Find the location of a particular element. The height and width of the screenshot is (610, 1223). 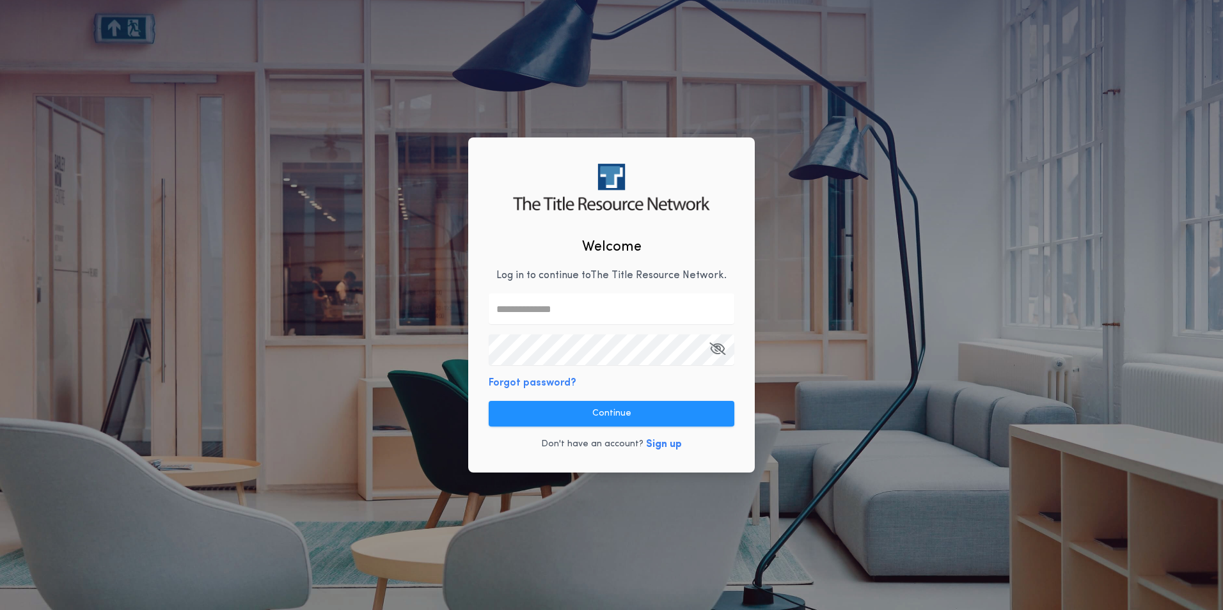

button: Open Keeper Popup is located at coordinates (717, 350).